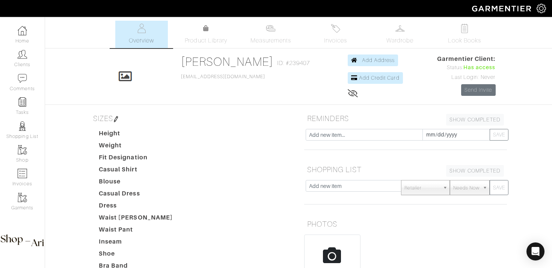 This screenshot has width=552, height=268. I want to click on img: pen-cf24a1663064a2ec1b9c1bd2387e9de7a2fa800b781884d57f21acf72779bad2.png, so click(116, 119).